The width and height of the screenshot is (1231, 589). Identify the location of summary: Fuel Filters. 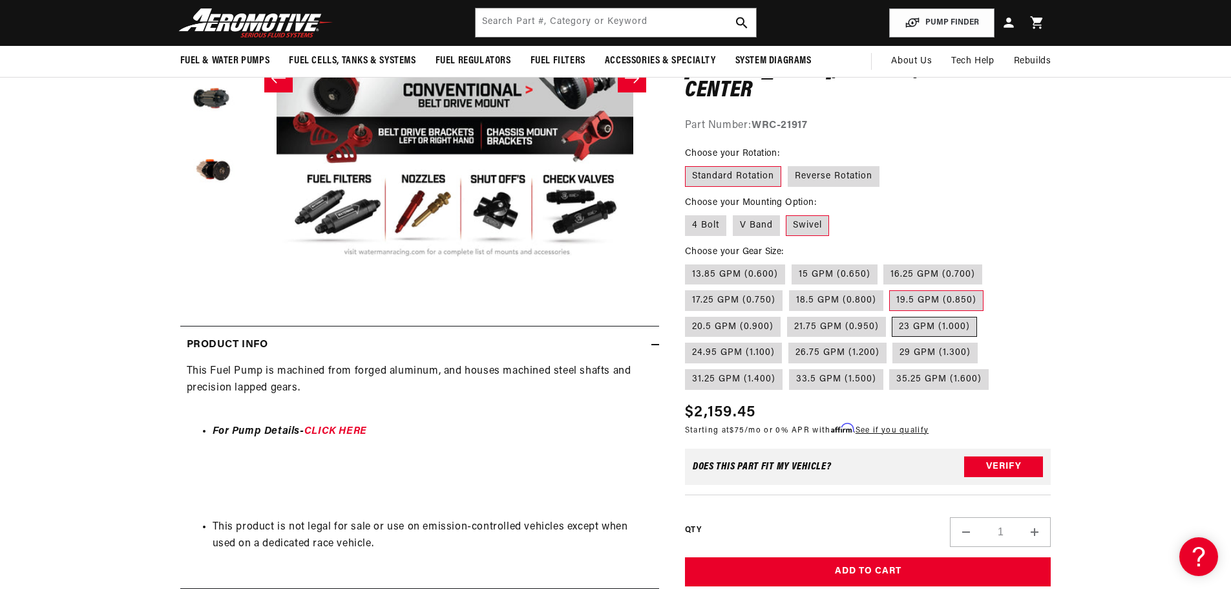
(558, 61).